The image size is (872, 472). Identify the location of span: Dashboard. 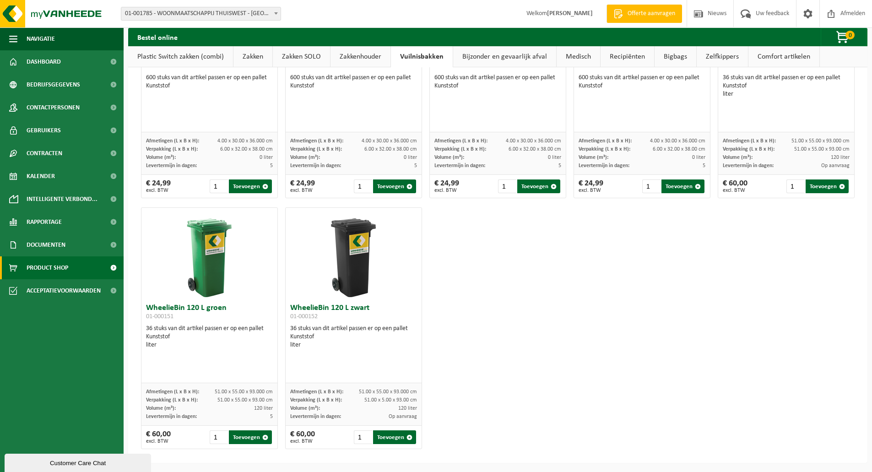
(43, 62).